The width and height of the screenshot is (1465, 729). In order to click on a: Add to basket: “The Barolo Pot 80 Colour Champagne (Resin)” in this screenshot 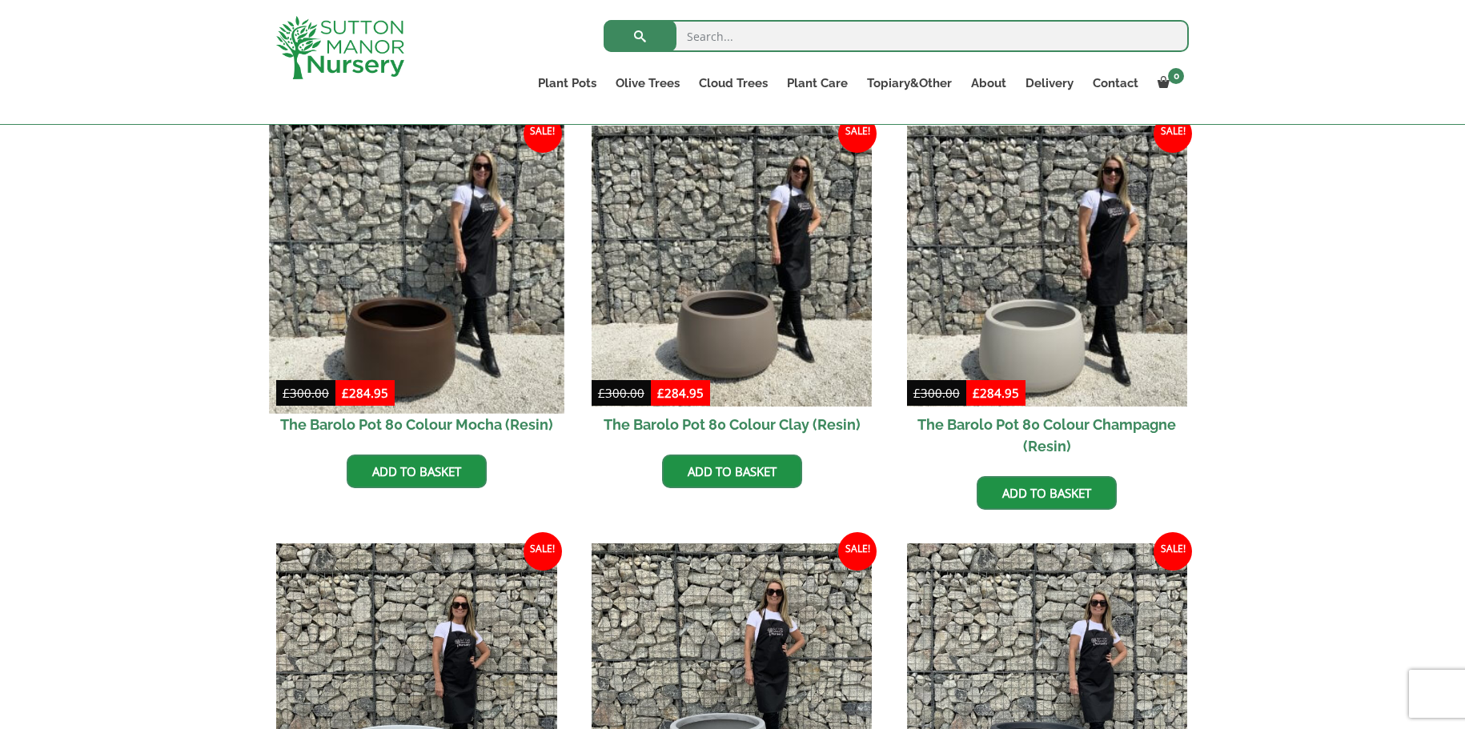, I will do `click(1046, 493)`.